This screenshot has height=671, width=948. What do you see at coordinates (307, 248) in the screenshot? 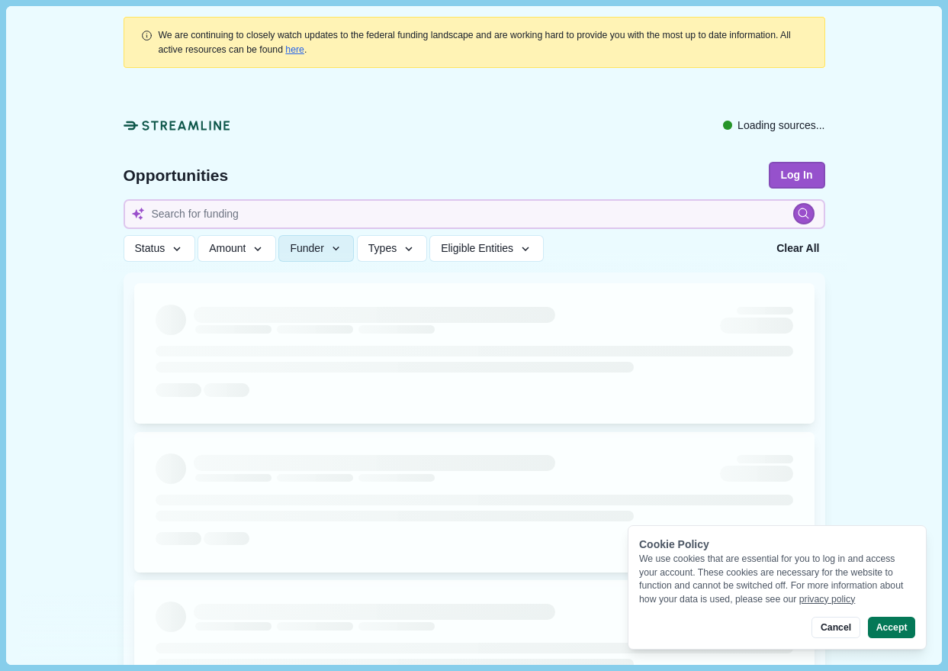
I see `span: Funder` at bounding box center [307, 248].